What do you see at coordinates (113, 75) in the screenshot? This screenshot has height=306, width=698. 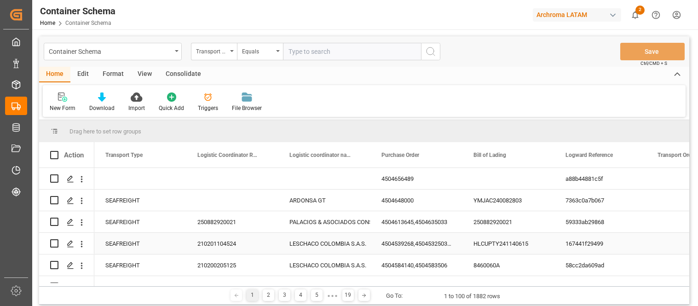 I see `div: Format` at bounding box center [113, 75].